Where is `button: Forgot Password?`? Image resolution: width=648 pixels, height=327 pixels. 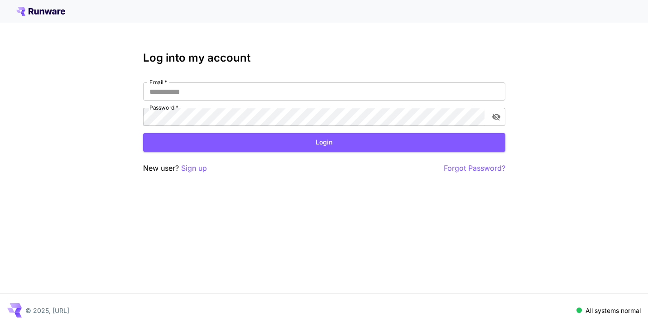
button: Forgot Password? is located at coordinates (475, 168).